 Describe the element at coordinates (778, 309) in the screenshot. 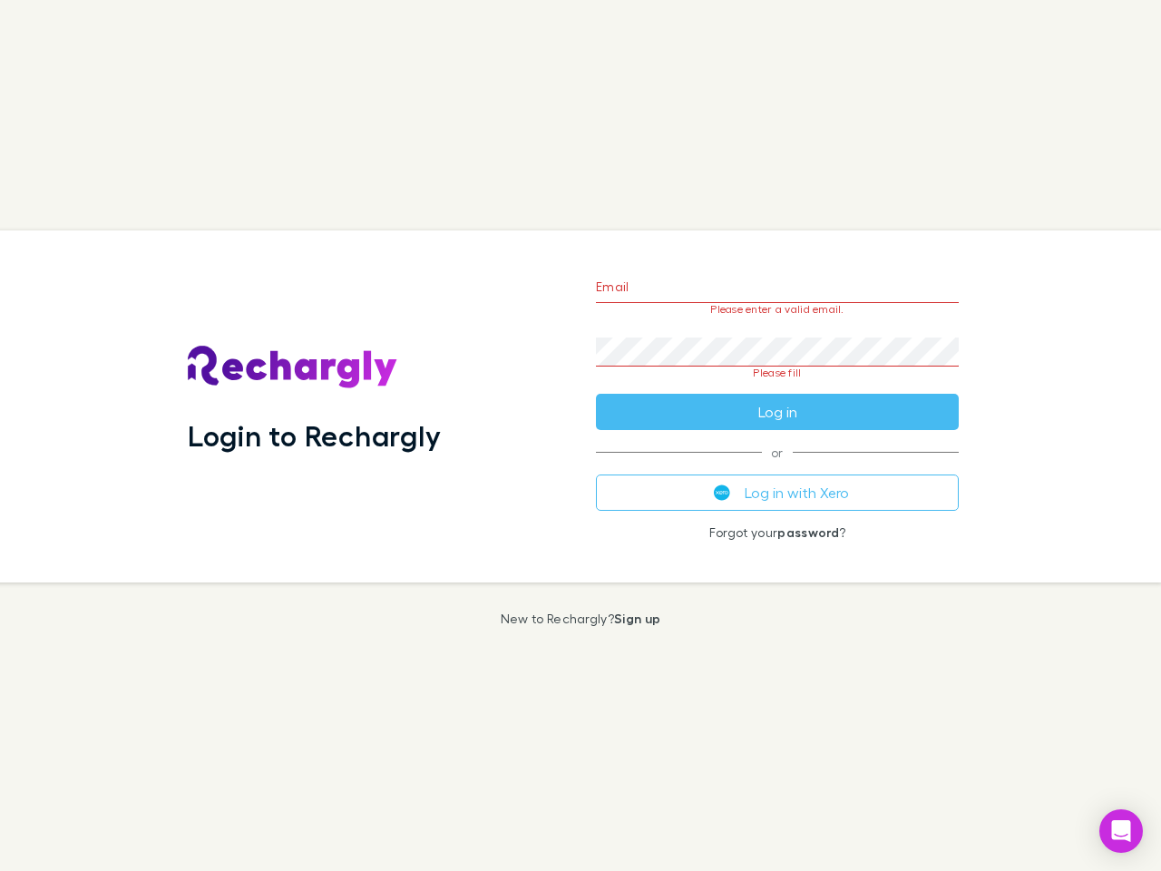

I see `p: Please enter a valid email.` at that location.